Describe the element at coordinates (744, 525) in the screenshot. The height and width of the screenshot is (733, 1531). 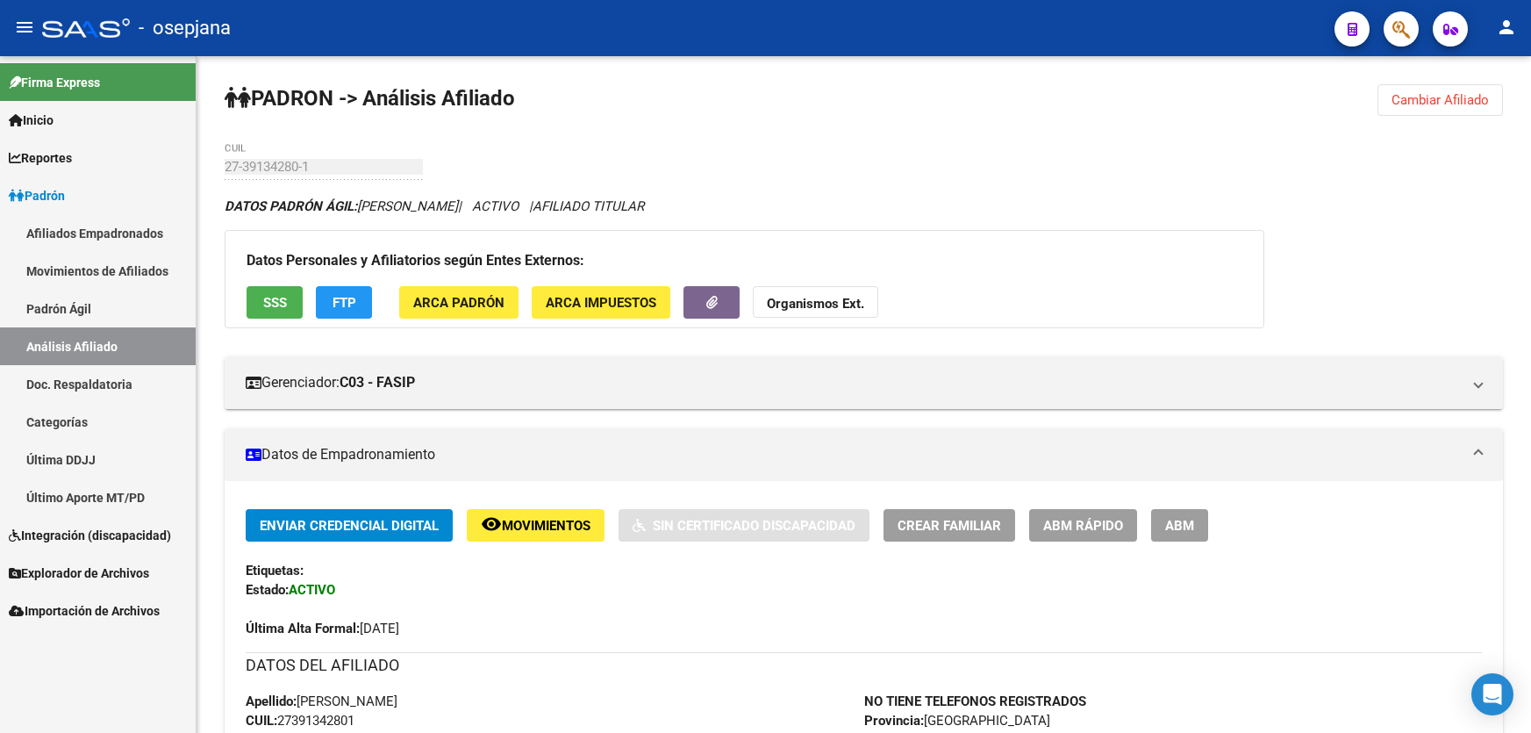
I see `button: Sin Certificado Discapacidad` at that location.